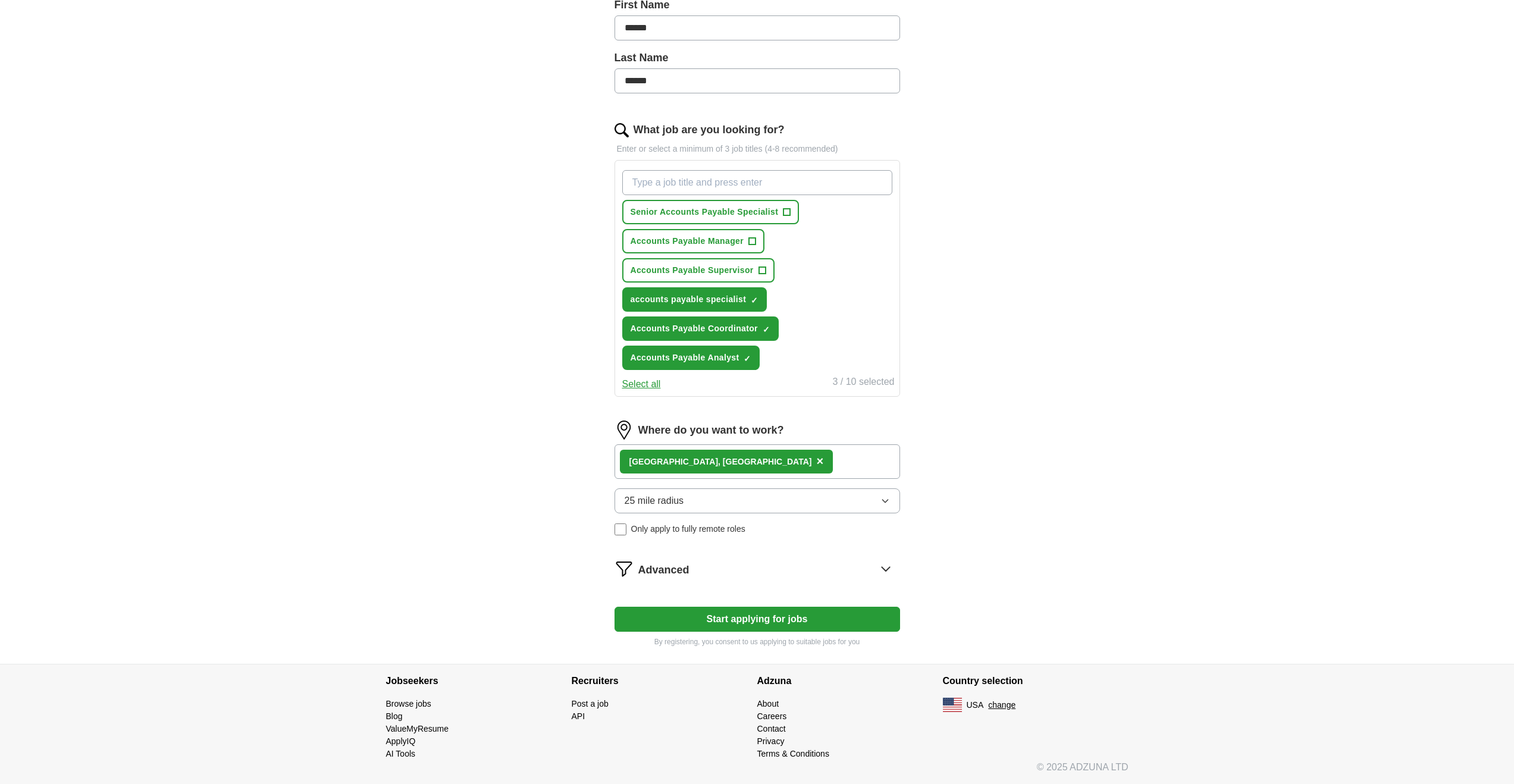  Describe the element at coordinates (692, 270) in the screenshot. I see `span: Accounts Payable Supervisor` at that location.